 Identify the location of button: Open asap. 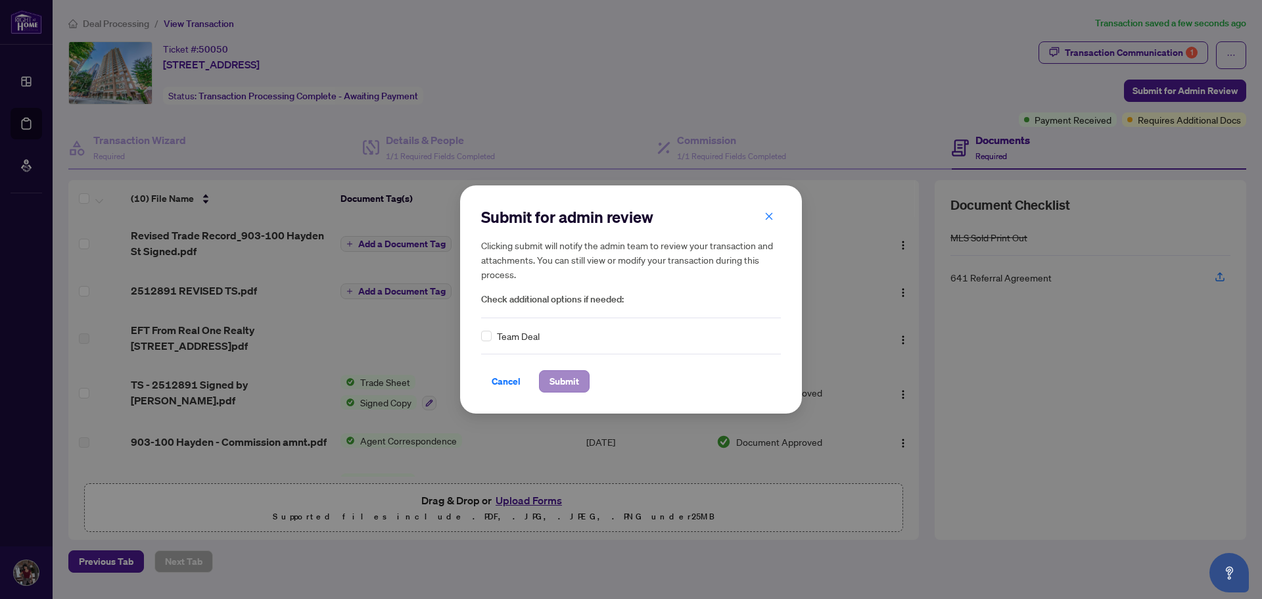
(1229, 573).